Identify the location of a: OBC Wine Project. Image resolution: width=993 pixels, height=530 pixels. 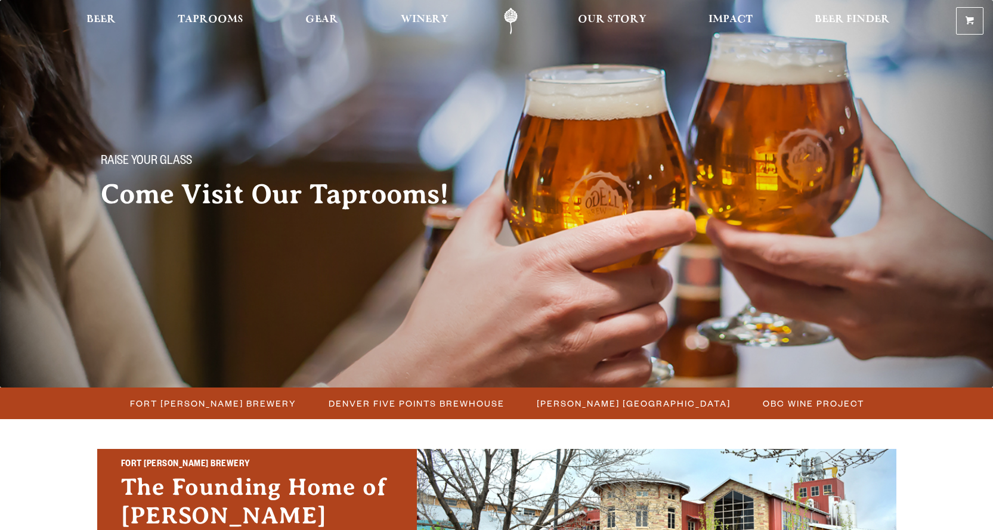
(813, 403).